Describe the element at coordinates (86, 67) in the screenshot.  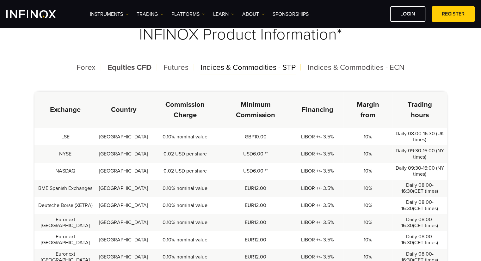
I see `span: Forex` at that location.